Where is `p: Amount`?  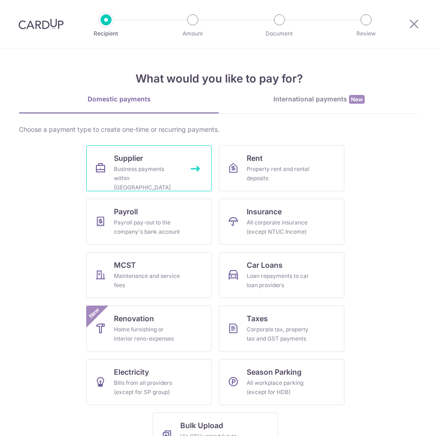 p: Amount is located at coordinates (193, 34).